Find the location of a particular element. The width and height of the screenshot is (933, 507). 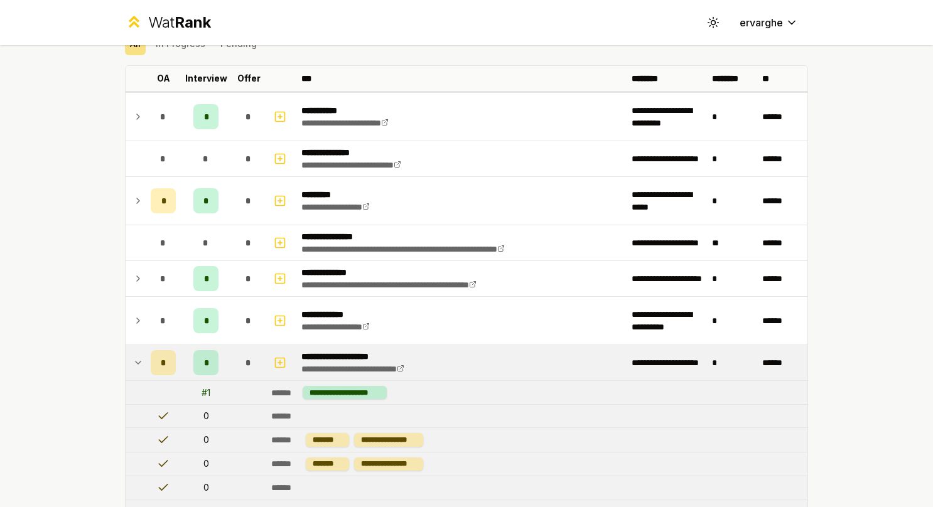

p: Interview is located at coordinates (206, 78).